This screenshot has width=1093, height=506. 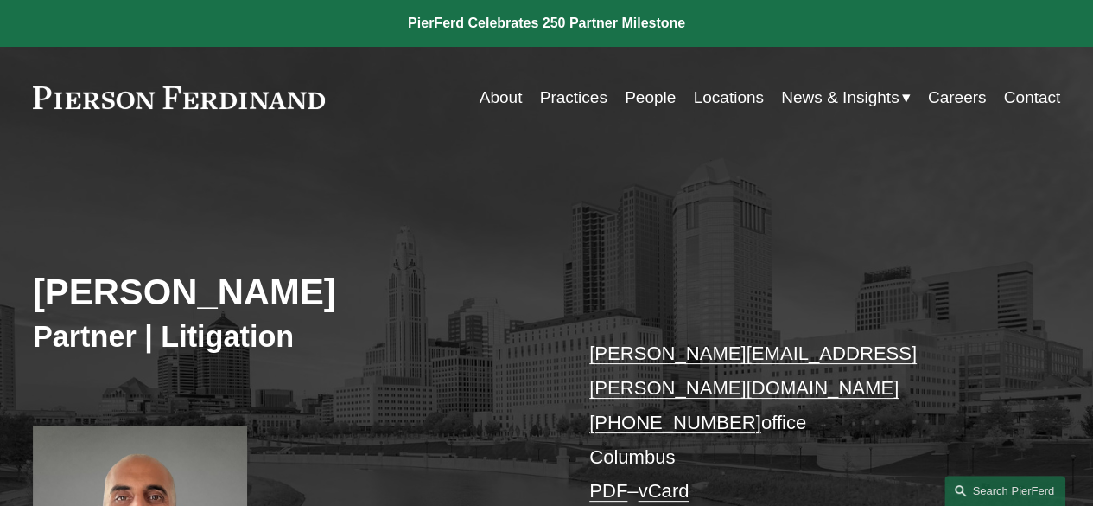 I want to click on a: vCard, so click(x=663, y=490).